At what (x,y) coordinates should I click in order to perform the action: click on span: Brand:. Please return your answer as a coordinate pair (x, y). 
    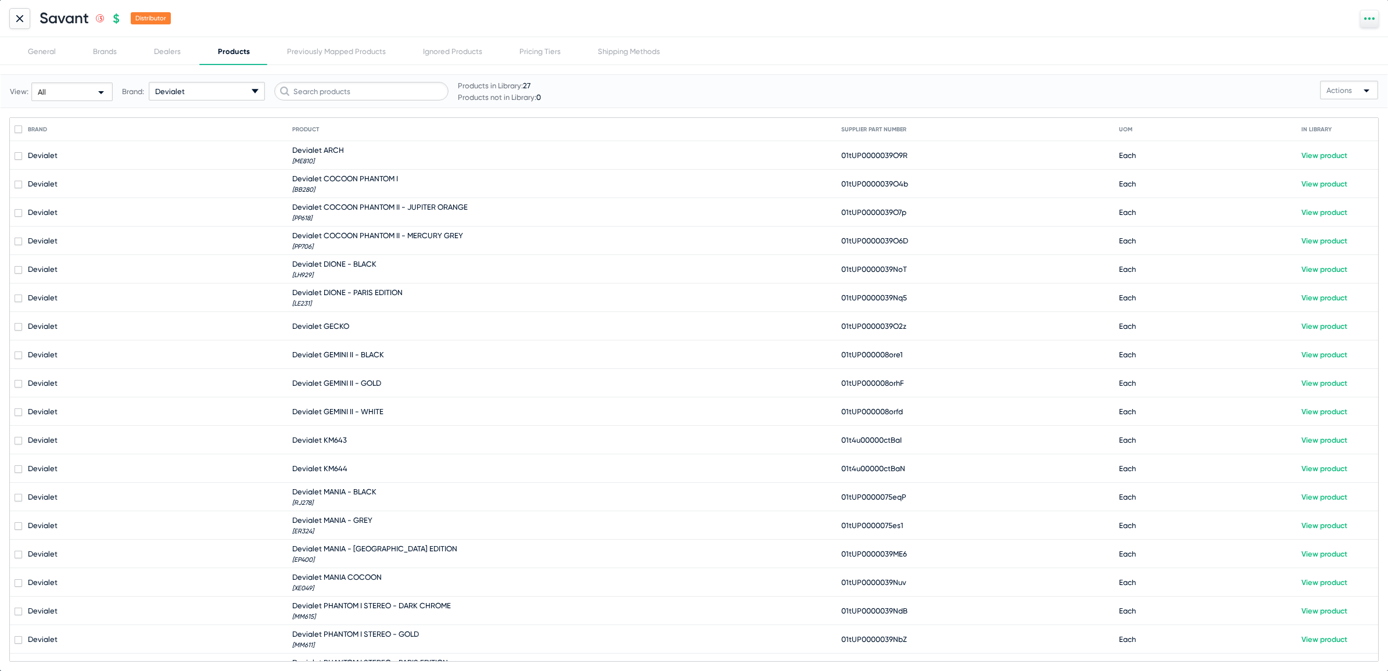
    Looking at the image, I should click on (133, 91).